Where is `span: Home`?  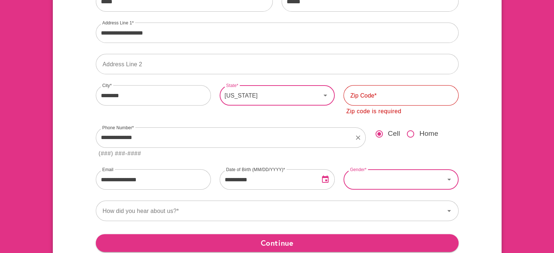
span: Home is located at coordinates (428, 134).